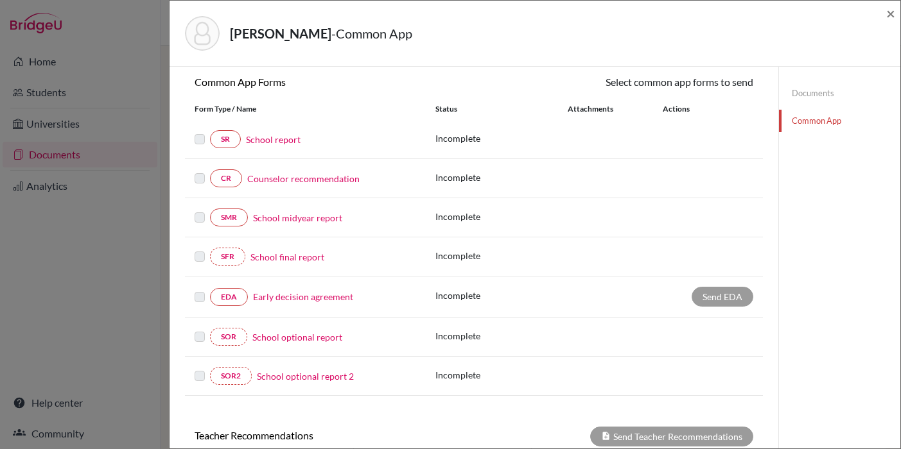 This screenshot has width=901, height=449. Describe the element at coordinates (305, 376) in the screenshot. I see `a: School optional report 2` at that location.